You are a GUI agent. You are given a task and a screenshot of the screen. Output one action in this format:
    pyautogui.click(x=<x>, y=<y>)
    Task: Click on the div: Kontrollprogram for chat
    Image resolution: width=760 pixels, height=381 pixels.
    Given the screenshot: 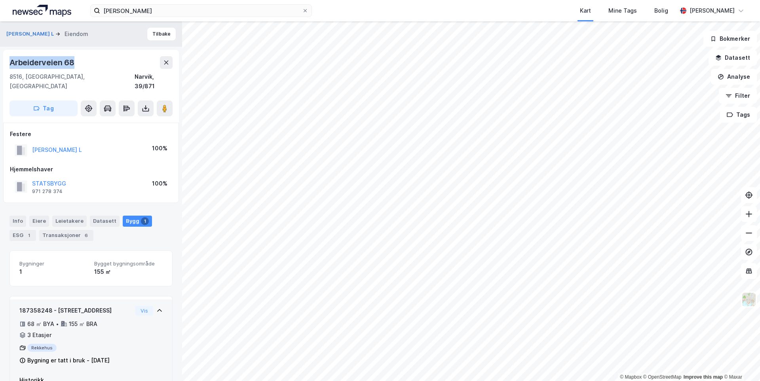 What is the action you would take?
    pyautogui.click(x=740, y=362)
    